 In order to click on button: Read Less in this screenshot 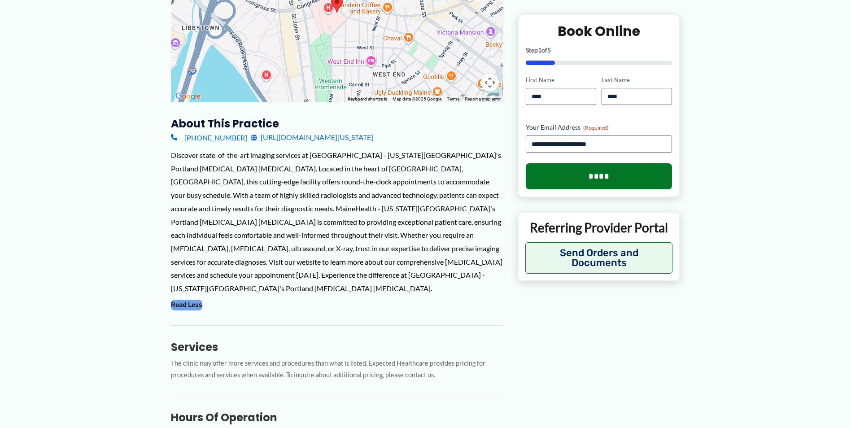, I will do `click(187, 305)`.